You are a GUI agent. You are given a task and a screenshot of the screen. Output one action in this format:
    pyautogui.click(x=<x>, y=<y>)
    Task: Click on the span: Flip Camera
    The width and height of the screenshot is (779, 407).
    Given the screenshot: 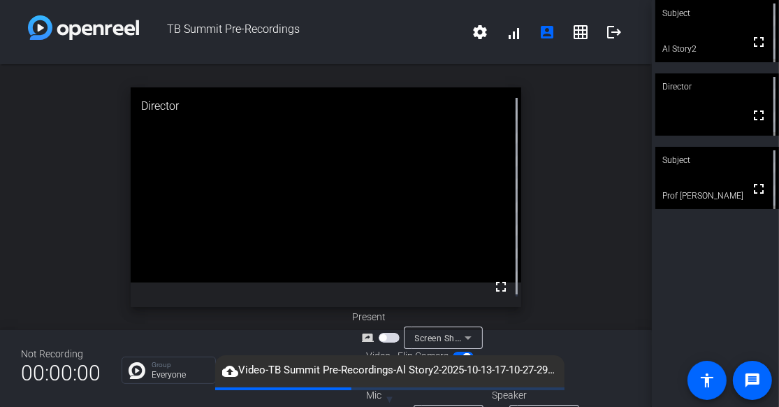 What is the action you would take?
    pyautogui.click(x=424, y=356)
    